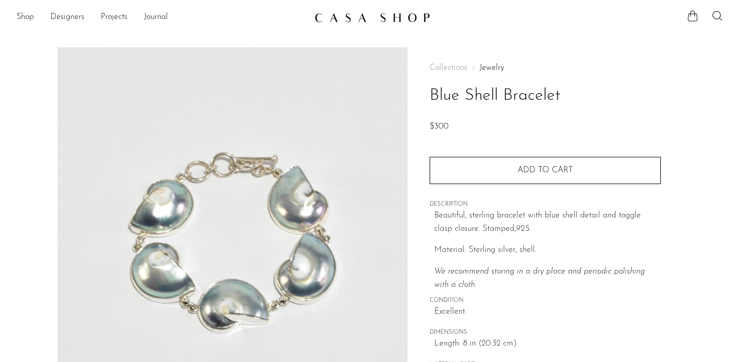  Describe the element at coordinates (547, 250) in the screenshot. I see `p: Material: Sterling silver, shell.` at that location.